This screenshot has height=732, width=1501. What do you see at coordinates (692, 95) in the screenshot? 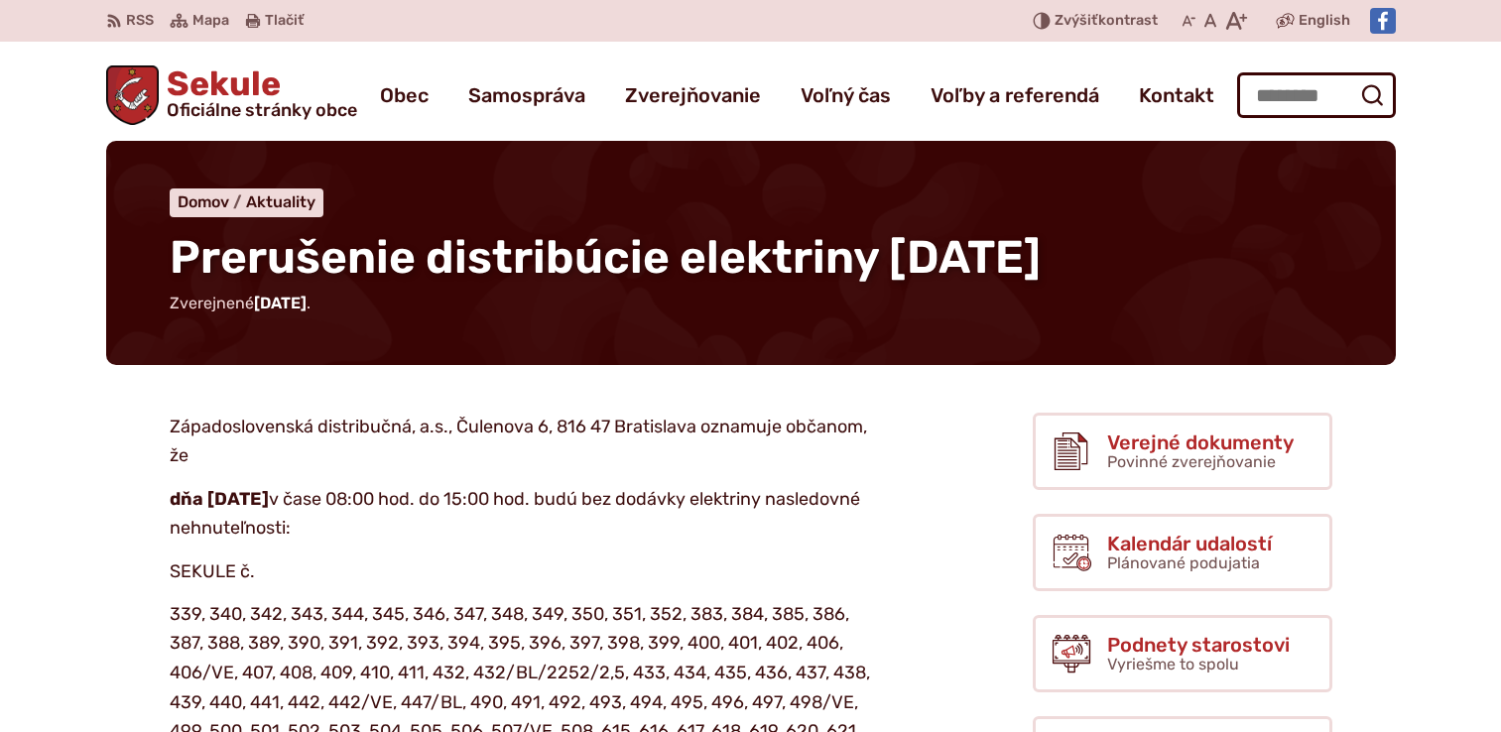
I see `span: Zverejňovanie` at bounding box center [692, 95].